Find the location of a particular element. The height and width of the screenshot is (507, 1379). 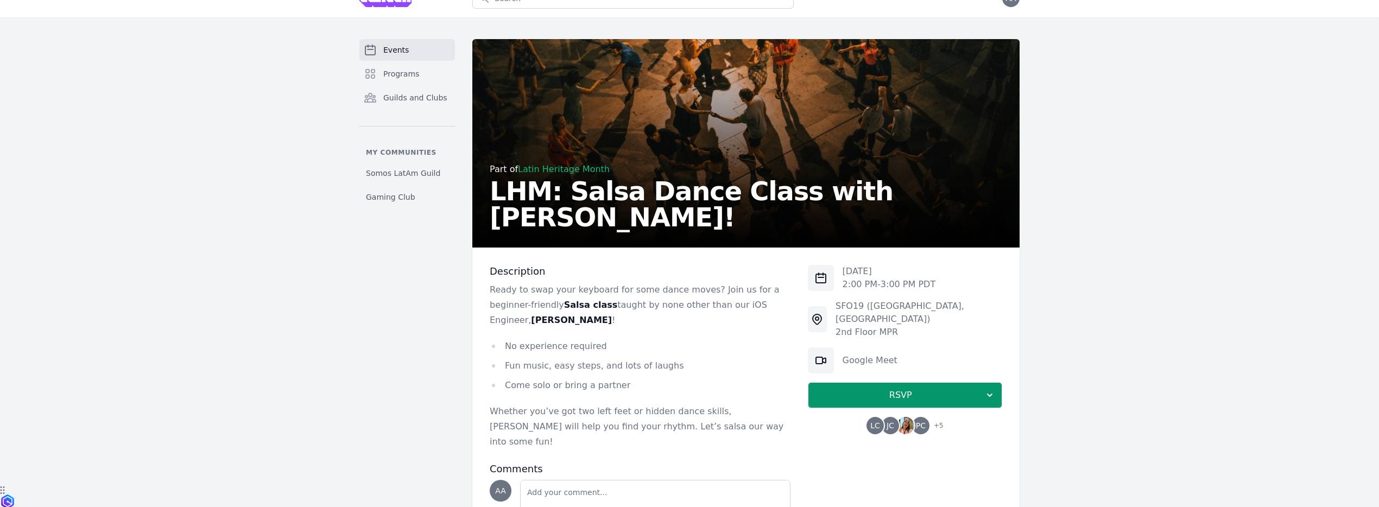

a: Somos LatAm Guild is located at coordinates (407, 173).